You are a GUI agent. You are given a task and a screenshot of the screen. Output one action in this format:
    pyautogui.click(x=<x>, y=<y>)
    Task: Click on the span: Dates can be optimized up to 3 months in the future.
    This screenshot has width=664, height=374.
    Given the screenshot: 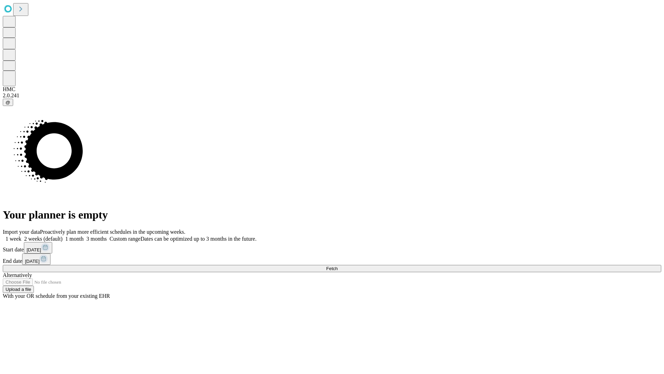 What is the action you would take?
    pyautogui.click(x=198, y=238)
    